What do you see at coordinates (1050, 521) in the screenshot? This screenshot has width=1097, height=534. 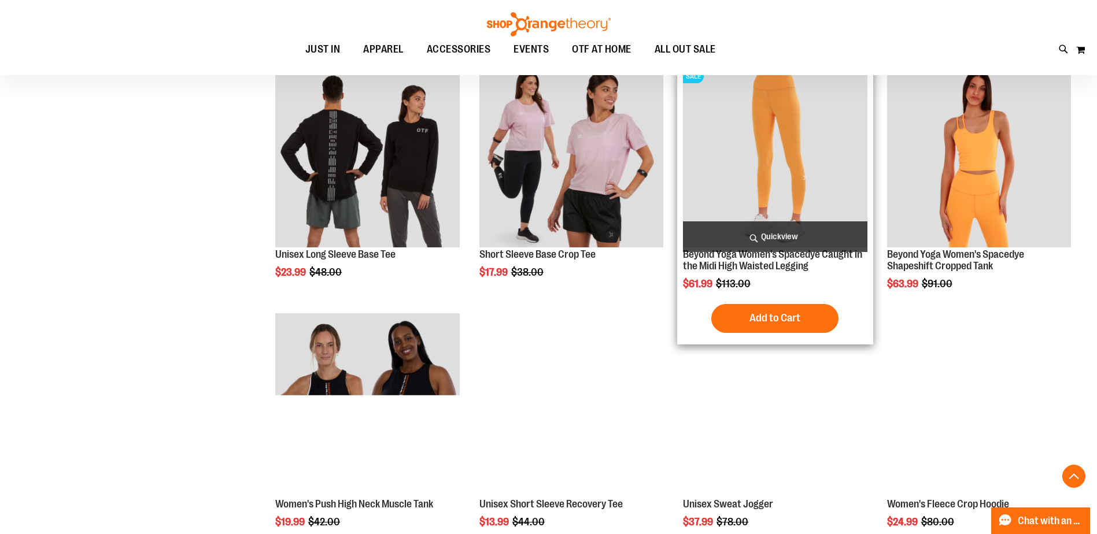 I see `span: Chat with an Expert` at bounding box center [1050, 521].